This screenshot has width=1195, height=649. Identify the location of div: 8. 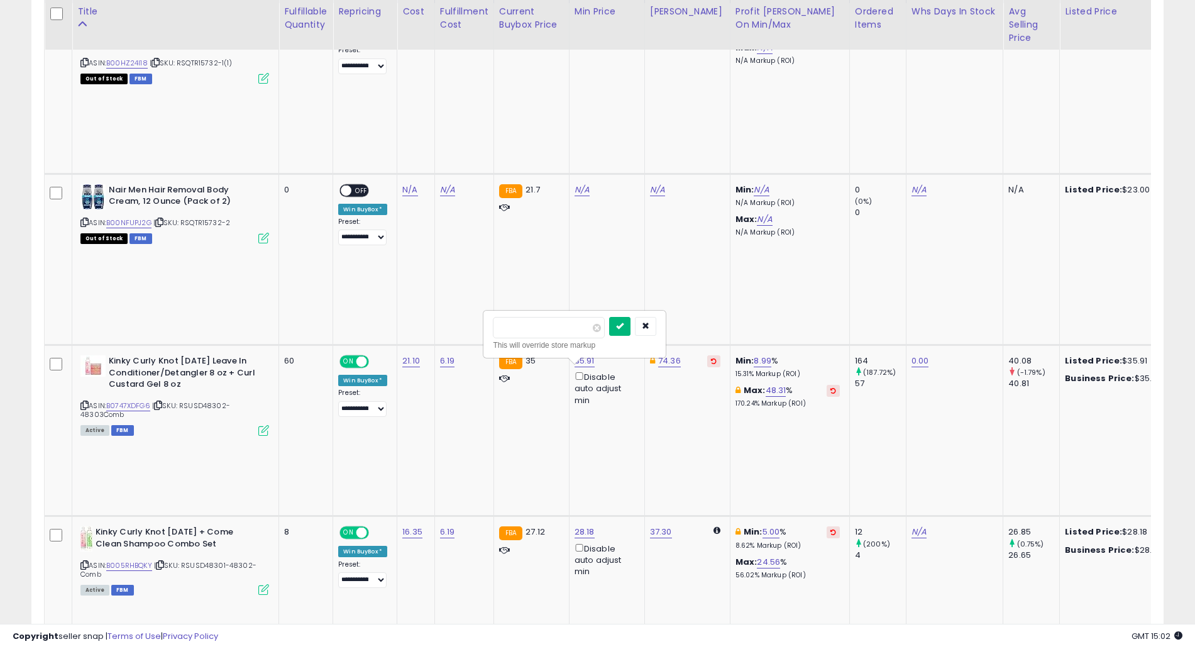
(304, 532).